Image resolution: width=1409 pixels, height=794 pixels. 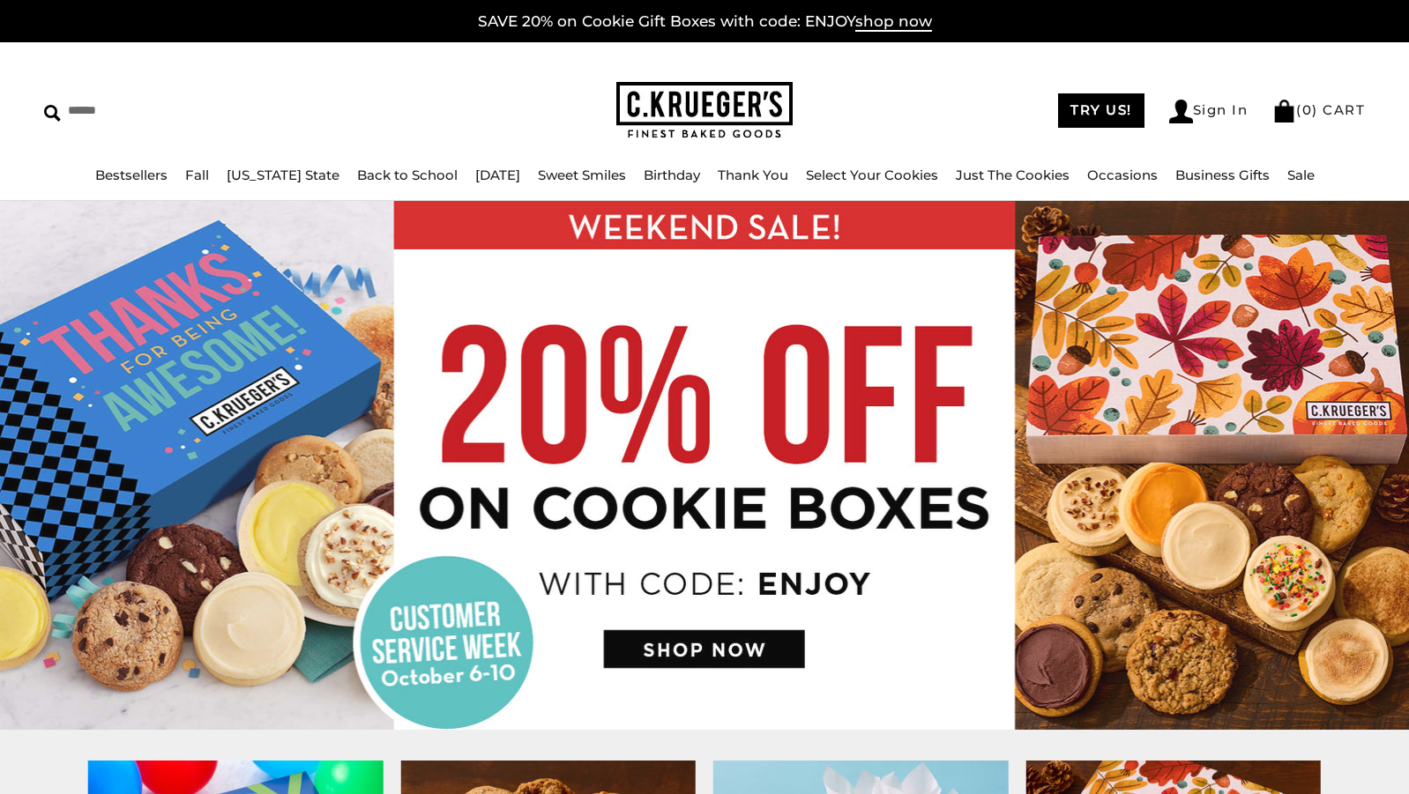 I want to click on a: Just The Cookies, so click(x=1012, y=175).